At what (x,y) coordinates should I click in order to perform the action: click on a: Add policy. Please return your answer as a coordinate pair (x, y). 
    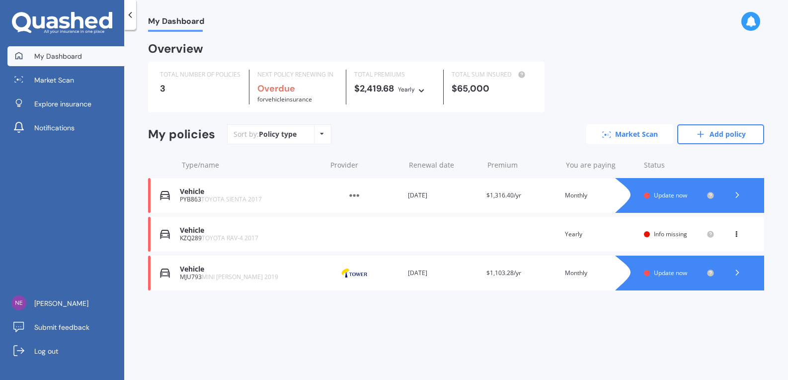
    Looking at the image, I should click on (720, 134).